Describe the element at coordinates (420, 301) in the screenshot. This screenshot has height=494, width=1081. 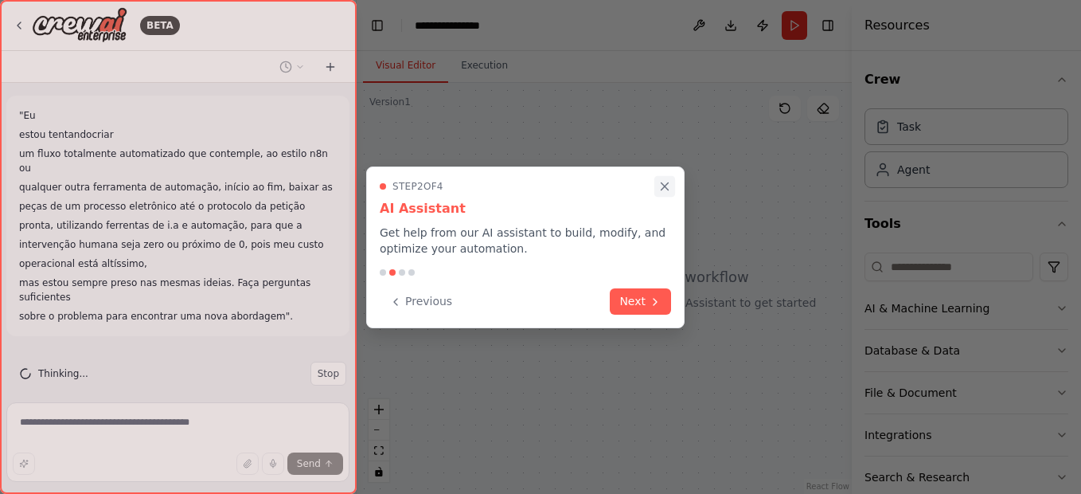
I see `button: Previous` at that location.